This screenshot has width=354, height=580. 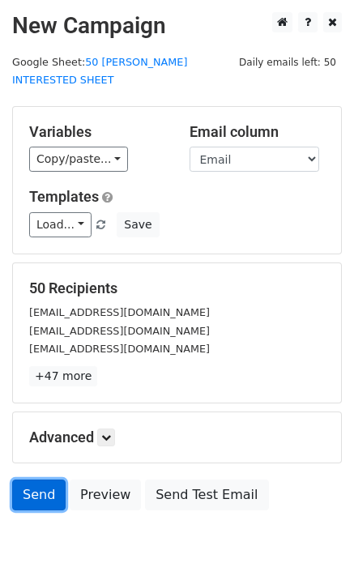 I want to click on a: Preview, so click(x=105, y=495).